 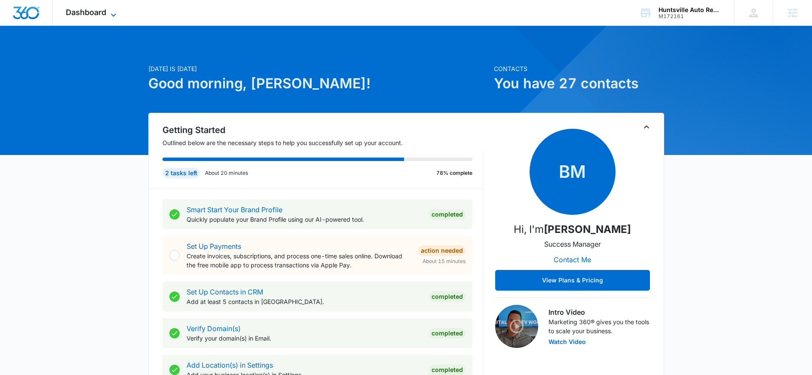 I want to click on h2: Getting Started, so click(x=323, y=130).